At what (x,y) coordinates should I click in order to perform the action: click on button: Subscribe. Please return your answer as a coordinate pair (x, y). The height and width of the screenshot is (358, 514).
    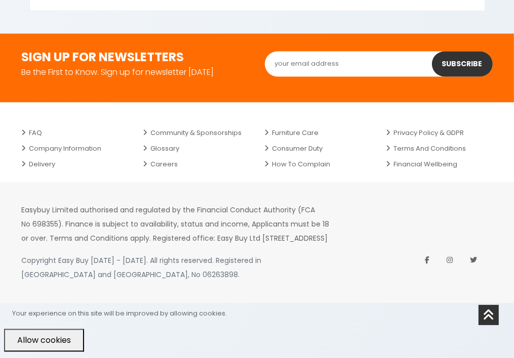
    Looking at the image, I should click on (462, 64).